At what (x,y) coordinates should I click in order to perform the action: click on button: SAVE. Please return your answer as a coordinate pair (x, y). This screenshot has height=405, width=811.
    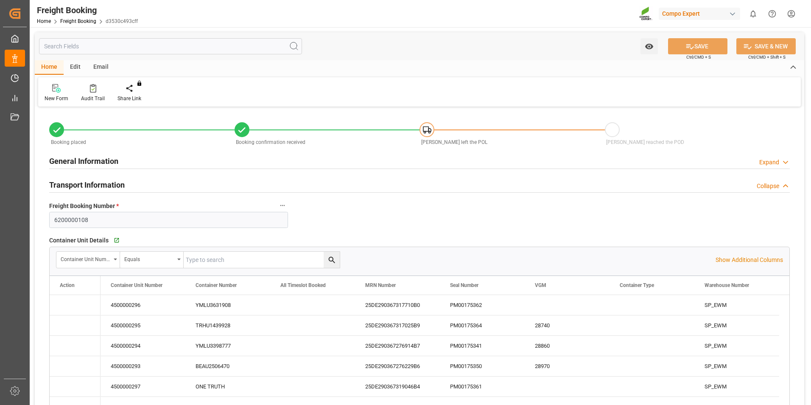
    Looking at the image, I should click on (698, 46).